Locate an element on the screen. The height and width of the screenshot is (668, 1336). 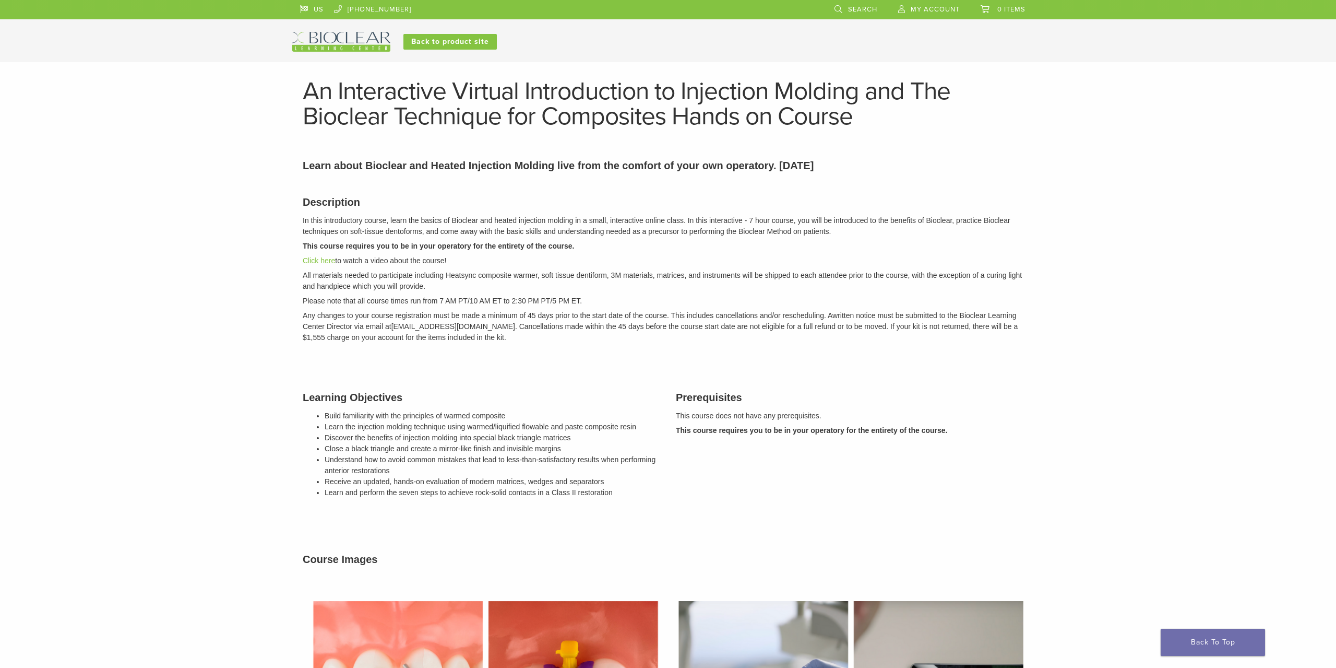
p: All materials needed to participate including Heatsync composite warmer, soft tissue dentiform, 3... is located at coordinates (668, 281).